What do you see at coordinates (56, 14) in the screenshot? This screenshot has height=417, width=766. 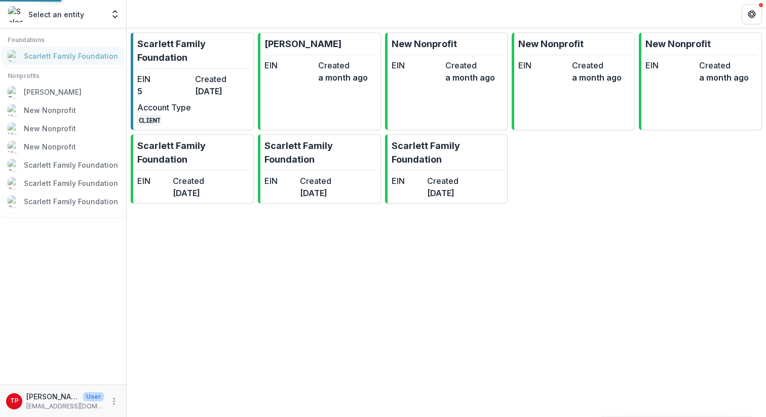 I see `p: Select an entity` at bounding box center [56, 14].